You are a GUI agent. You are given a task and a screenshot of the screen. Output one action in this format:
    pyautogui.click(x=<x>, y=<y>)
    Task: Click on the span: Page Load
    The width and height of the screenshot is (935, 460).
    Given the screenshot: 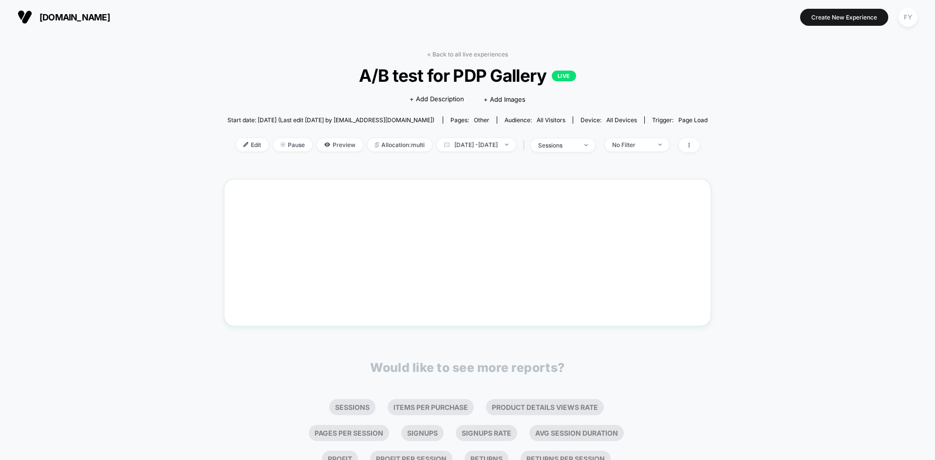 What is the action you would take?
    pyautogui.click(x=693, y=120)
    